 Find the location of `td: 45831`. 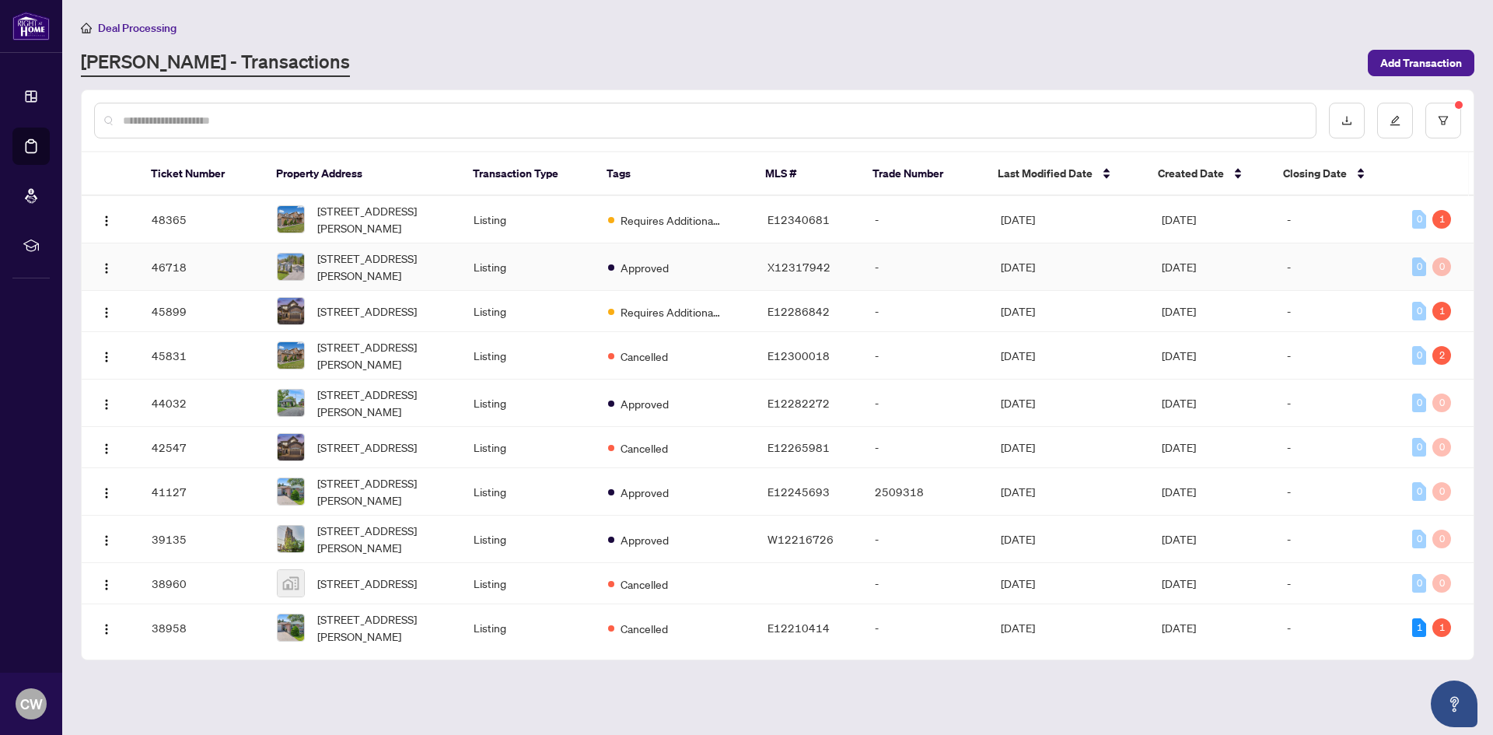

td: 45831 is located at coordinates (201, 355).